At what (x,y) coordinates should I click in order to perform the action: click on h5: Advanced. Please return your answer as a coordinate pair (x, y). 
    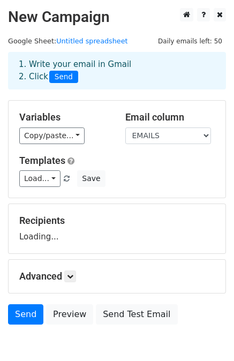
    Looking at the image, I should click on (117, 276).